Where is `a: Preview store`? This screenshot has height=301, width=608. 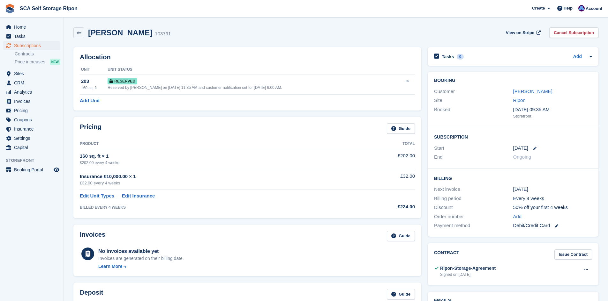 a: Preview store is located at coordinates (56, 170).